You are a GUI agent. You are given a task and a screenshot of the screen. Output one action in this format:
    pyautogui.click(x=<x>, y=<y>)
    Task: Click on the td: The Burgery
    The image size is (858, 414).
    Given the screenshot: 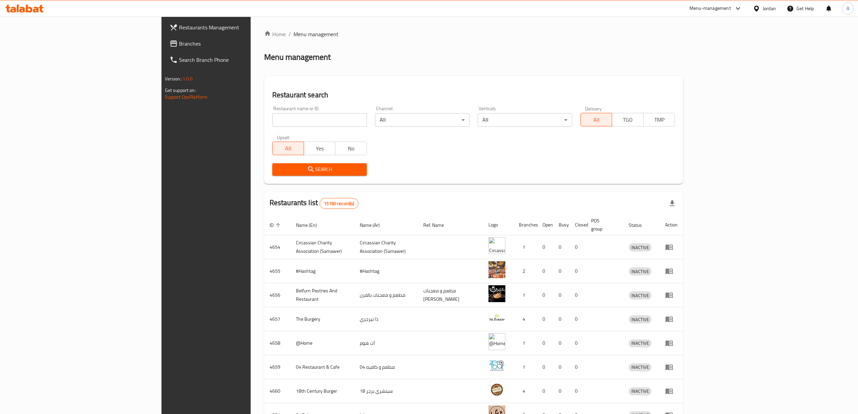 What is the action you would take?
    pyautogui.click(x=322, y=319)
    